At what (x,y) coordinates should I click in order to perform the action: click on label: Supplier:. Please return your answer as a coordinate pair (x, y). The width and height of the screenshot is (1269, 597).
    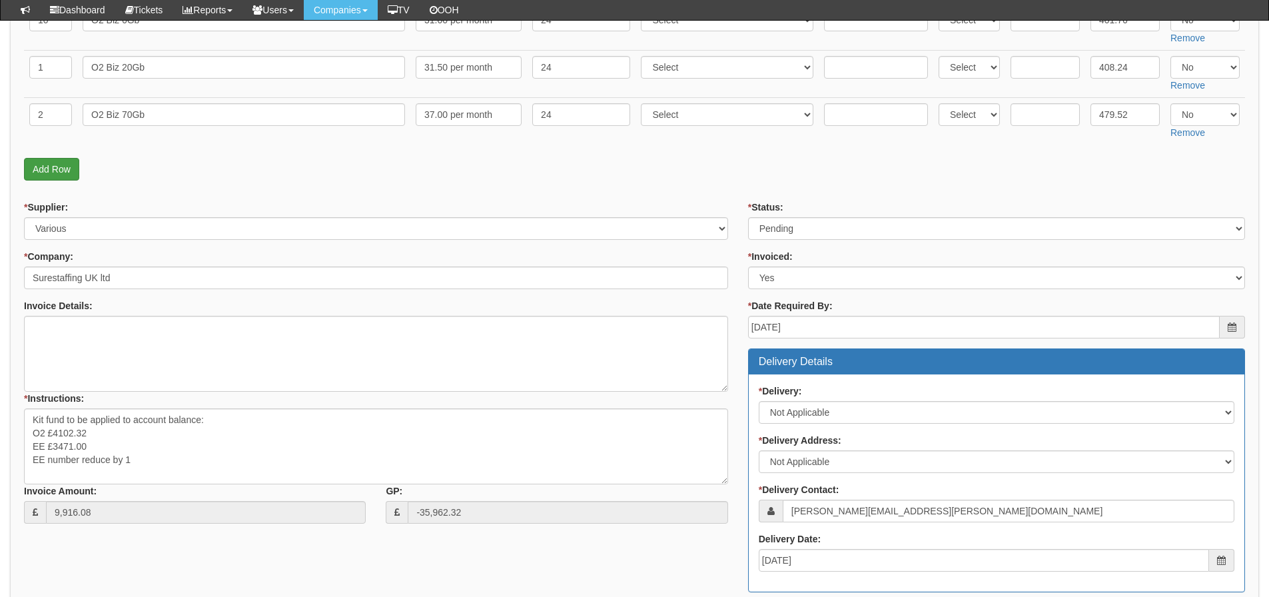
    Looking at the image, I should click on (46, 207).